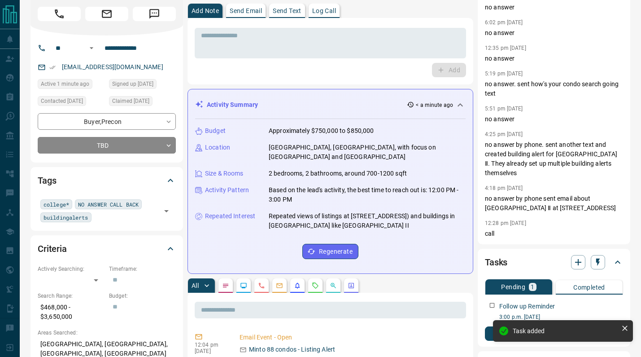 Image resolution: width=641 pixels, height=357 pixels. What do you see at coordinates (565, 331) in the screenshot?
I see `div: Task added` at bounding box center [565, 331].